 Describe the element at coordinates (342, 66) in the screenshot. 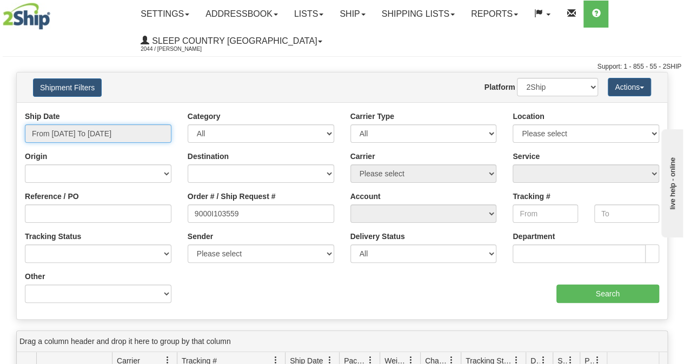

I see `div: Support: 1 - 855 - 55 - 2SHIP` at that location.